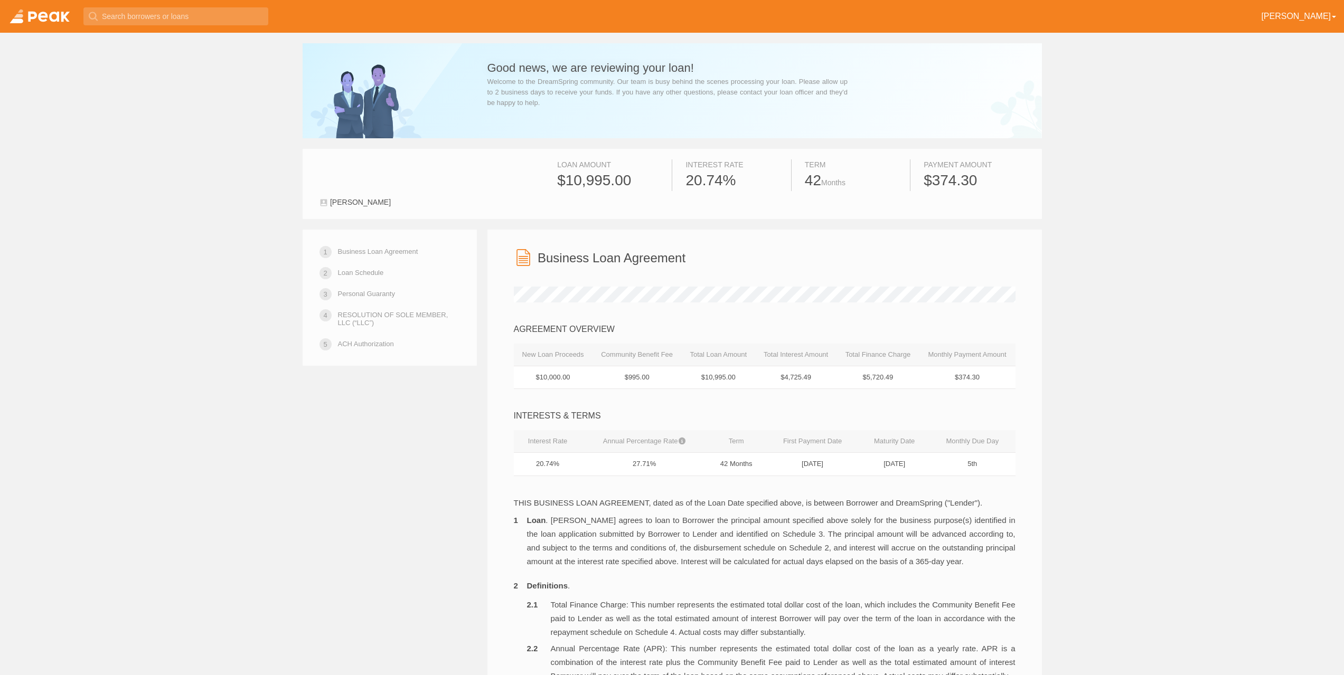 The width and height of the screenshot is (1344, 675). What do you see at coordinates (765, 416) in the screenshot?
I see `div: INTERESTS & TERMS` at bounding box center [765, 416].